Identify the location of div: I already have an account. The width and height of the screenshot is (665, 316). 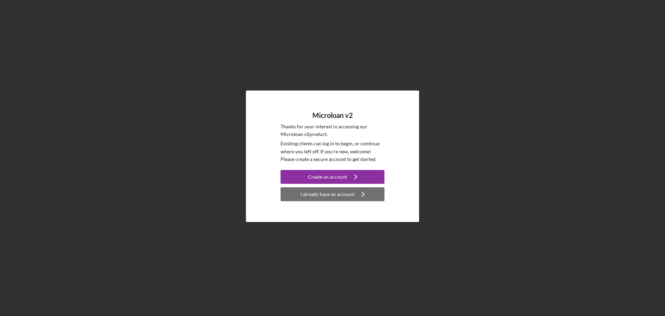
(327, 194).